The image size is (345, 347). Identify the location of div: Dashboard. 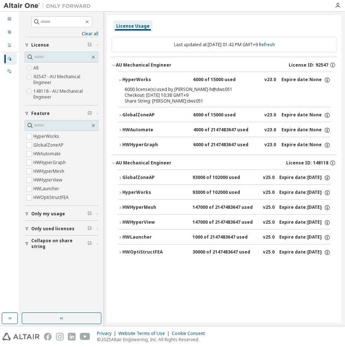
(10, 19).